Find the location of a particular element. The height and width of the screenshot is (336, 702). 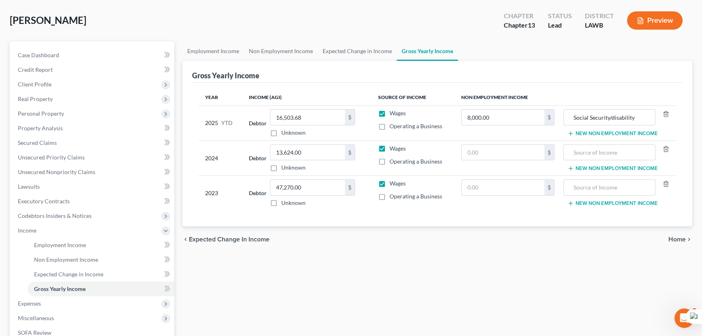

a: Property Analysis is located at coordinates (93, 128).